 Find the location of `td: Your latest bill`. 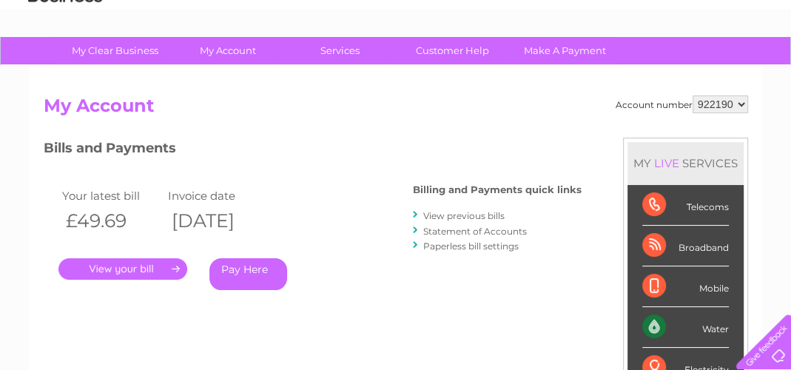

td: Your latest bill is located at coordinates (112, 195).